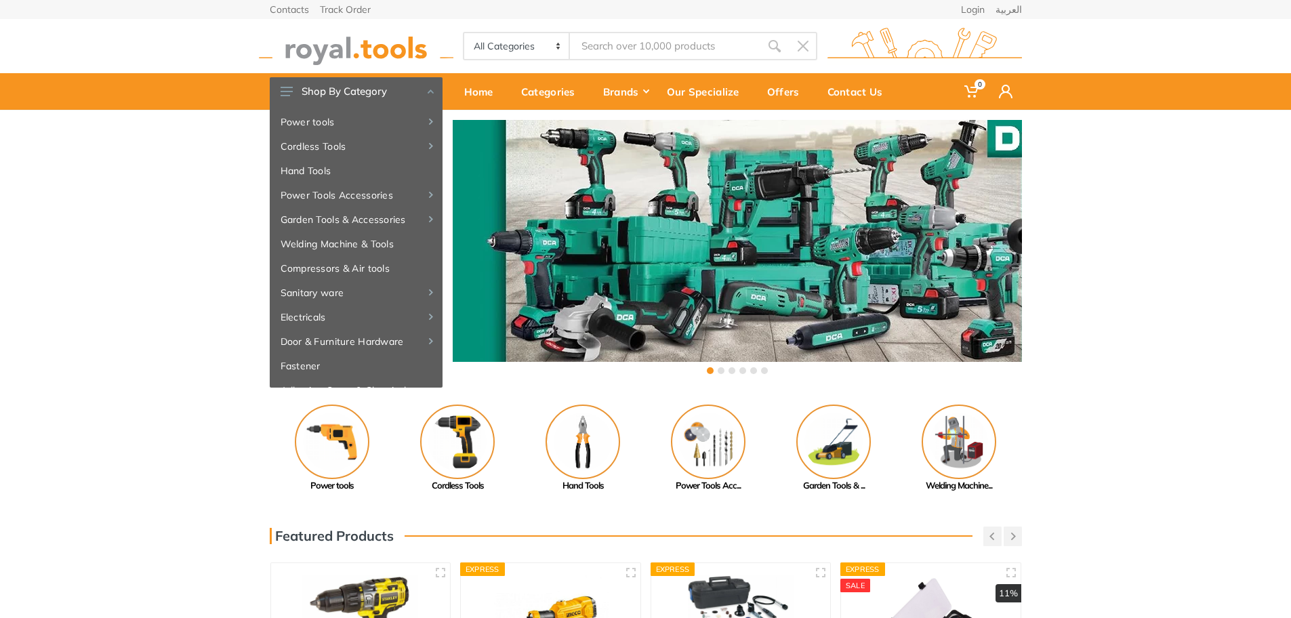  I want to click on a: Track Order, so click(345, 9).